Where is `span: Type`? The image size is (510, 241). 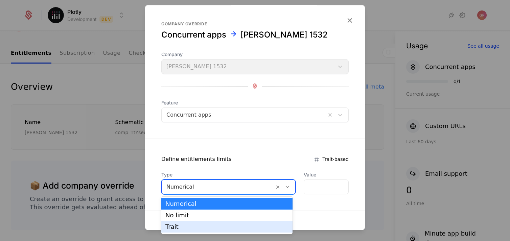
span: Type is located at coordinates (228, 175).